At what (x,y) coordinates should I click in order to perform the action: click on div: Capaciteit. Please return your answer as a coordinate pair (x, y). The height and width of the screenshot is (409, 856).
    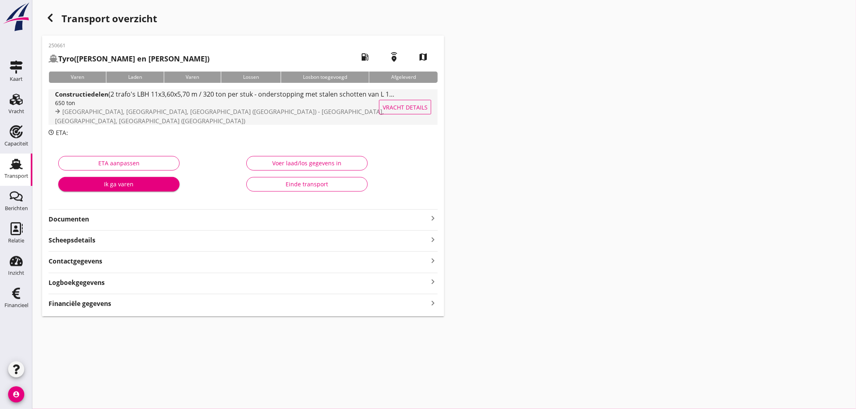
    Looking at the image, I should click on (16, 144).